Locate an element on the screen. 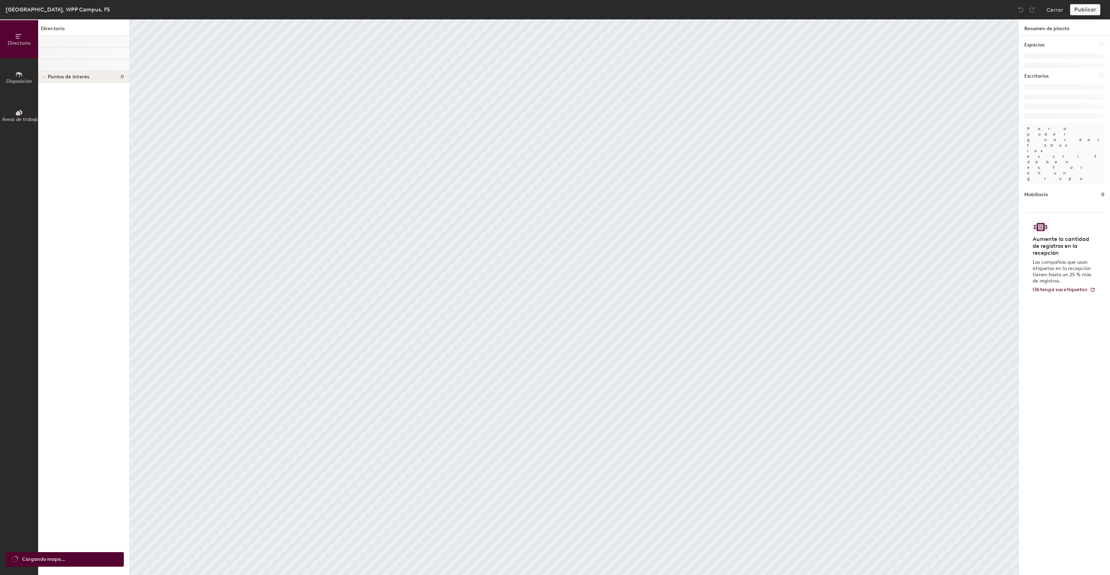 This screenshot has height=575, width=1110. span: Directorio is located at coordinates (19, 43).